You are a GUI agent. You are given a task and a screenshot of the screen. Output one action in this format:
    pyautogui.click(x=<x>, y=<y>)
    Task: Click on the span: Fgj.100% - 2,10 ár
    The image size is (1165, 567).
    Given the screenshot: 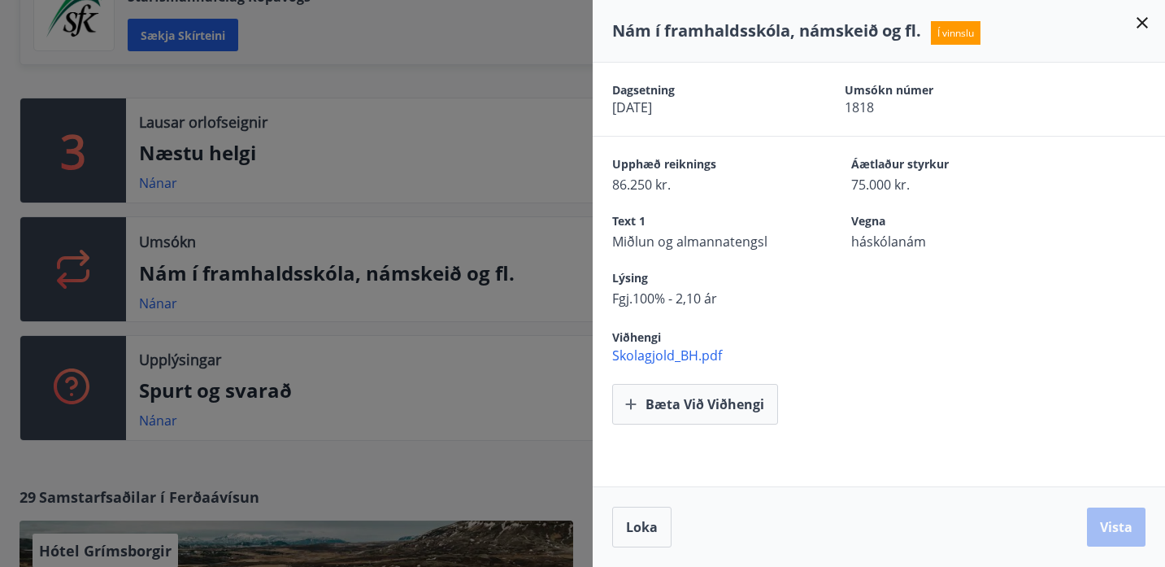 What is the action you would take?
    pyautogui.click(x=703, y=298)
    